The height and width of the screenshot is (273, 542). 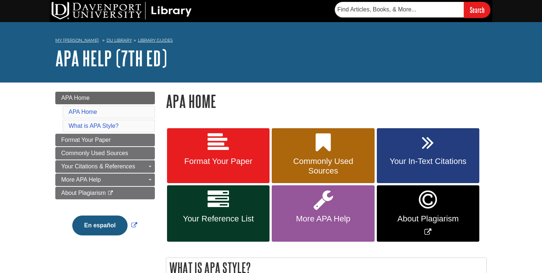 What do you see at coordinates (99, 225) in the screenshot?
I see `button: En español` at bounding box center [99, 225].